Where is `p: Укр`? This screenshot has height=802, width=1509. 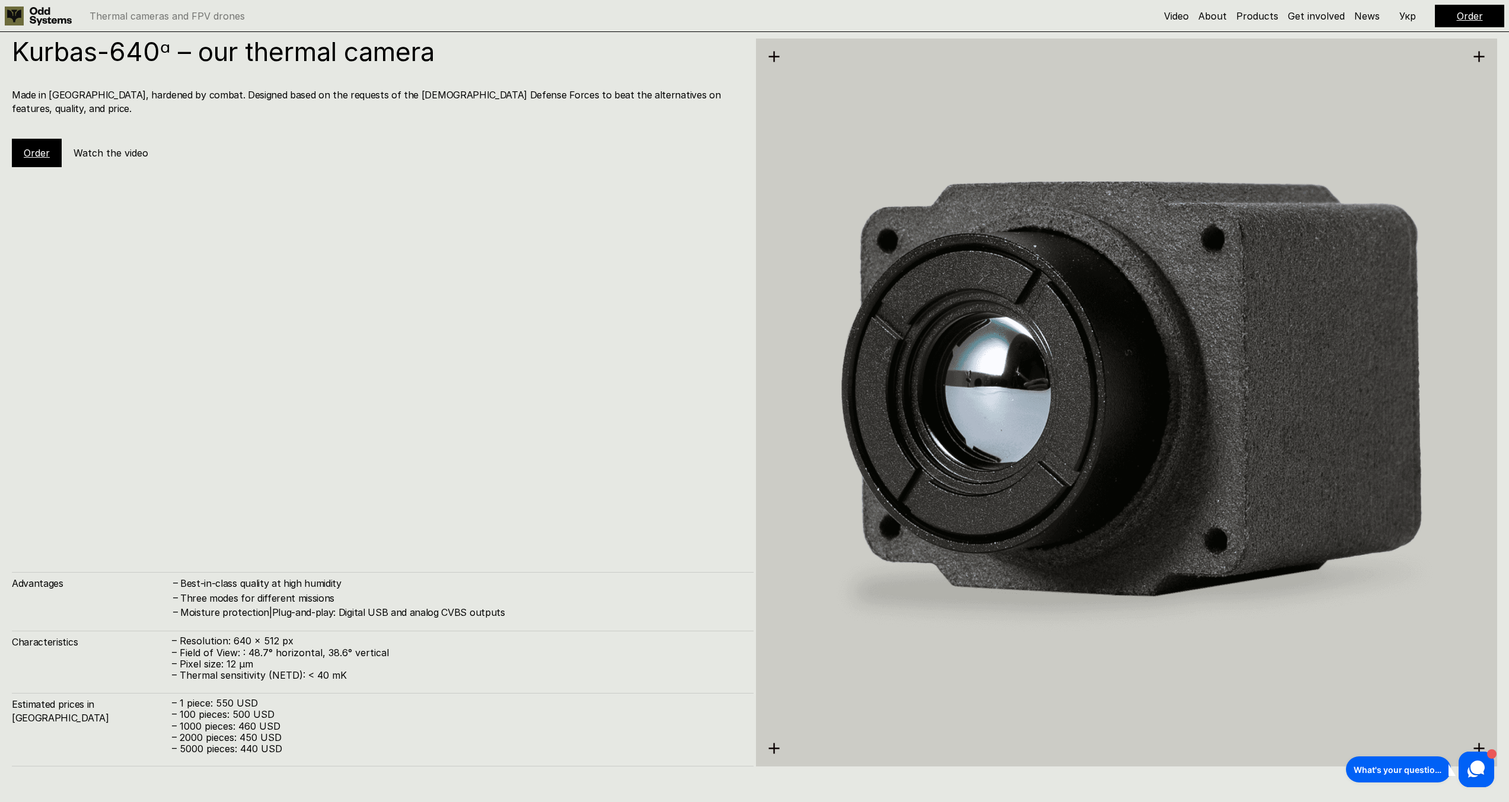 p: Укр is located at coordinates (1407, 16).